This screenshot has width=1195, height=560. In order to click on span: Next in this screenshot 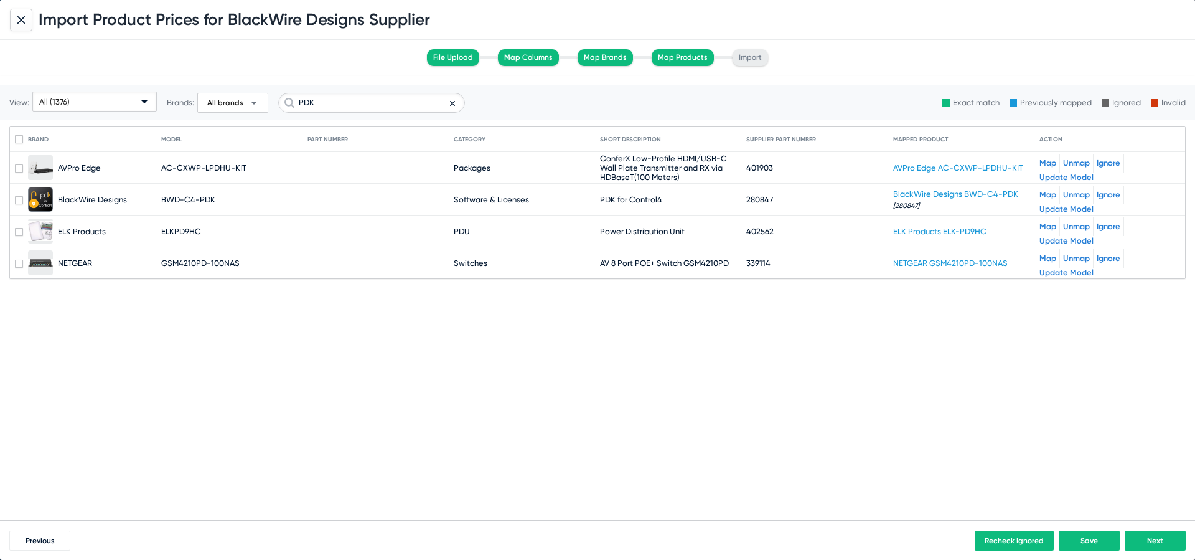, I will do `click(1155, 540)`.